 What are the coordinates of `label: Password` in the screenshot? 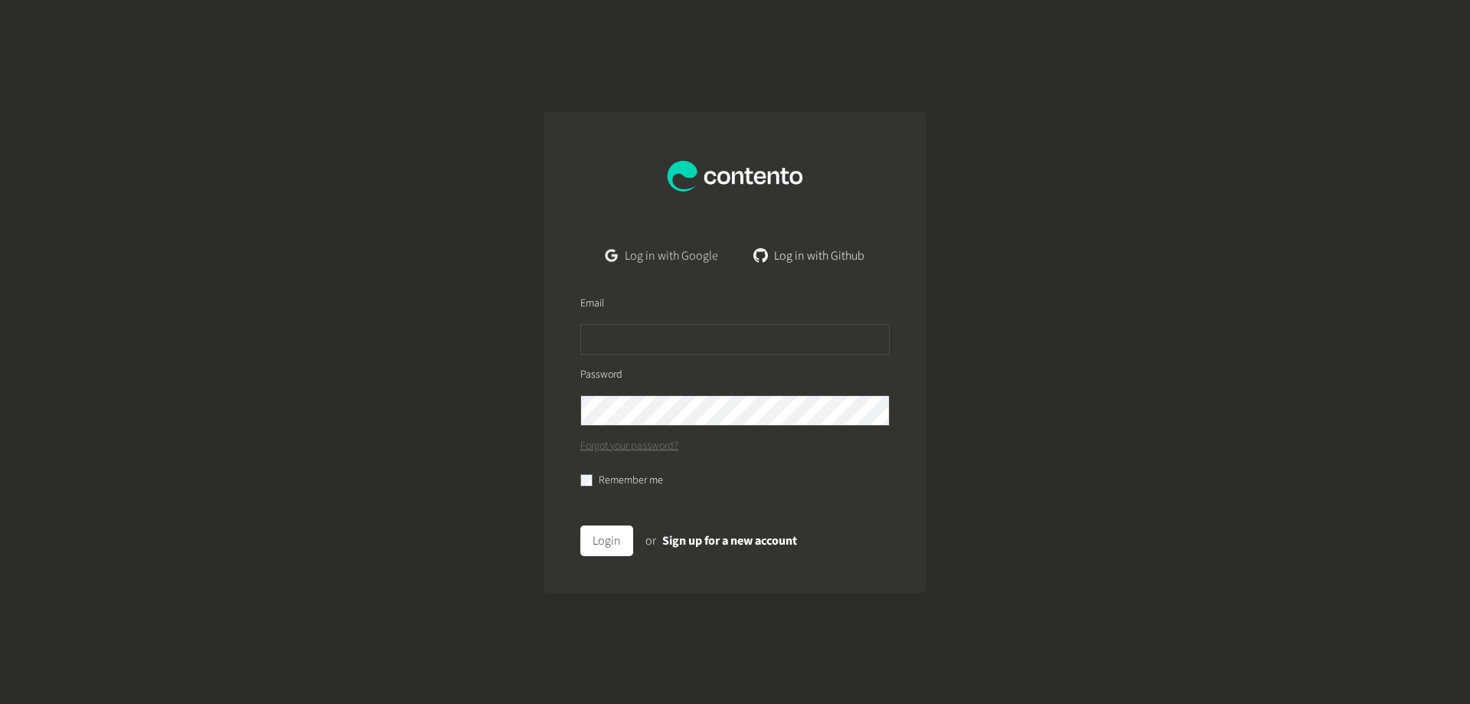 It's located at (601, 374).